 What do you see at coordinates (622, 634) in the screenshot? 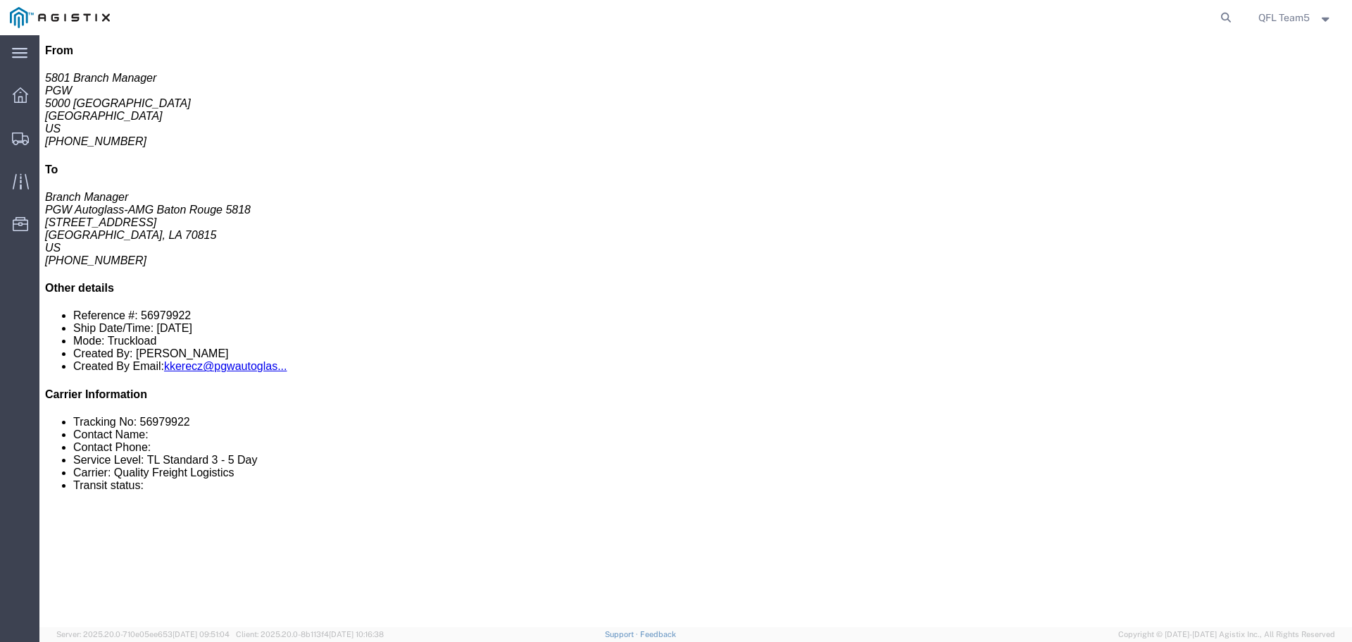
I see `a: Support` at bounding box center [622, 634].